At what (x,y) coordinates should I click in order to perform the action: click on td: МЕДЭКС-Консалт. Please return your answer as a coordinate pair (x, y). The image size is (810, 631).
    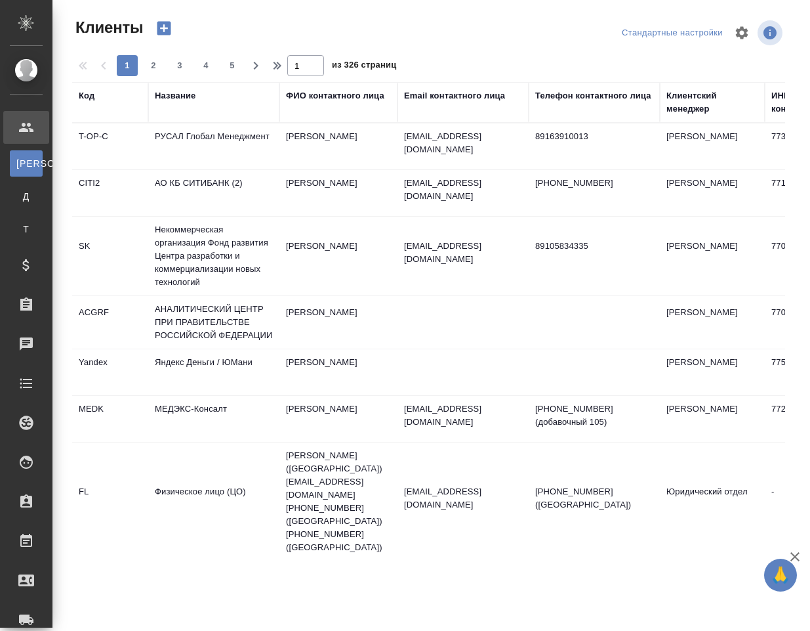
    Looking at the image, I should click on (214, 419).